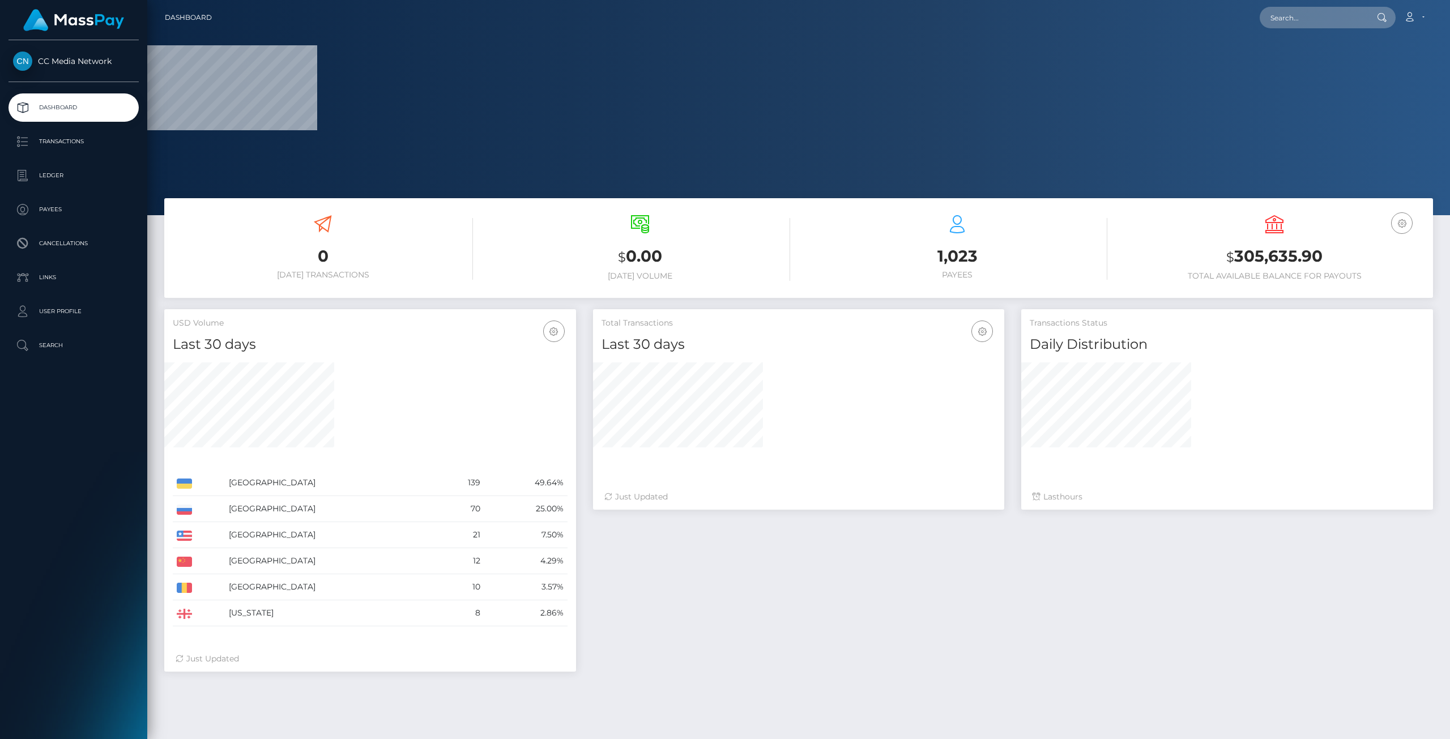 This screenshot has width=1450, height=739. I want to click on td: 49.64%, so click(526, 483).